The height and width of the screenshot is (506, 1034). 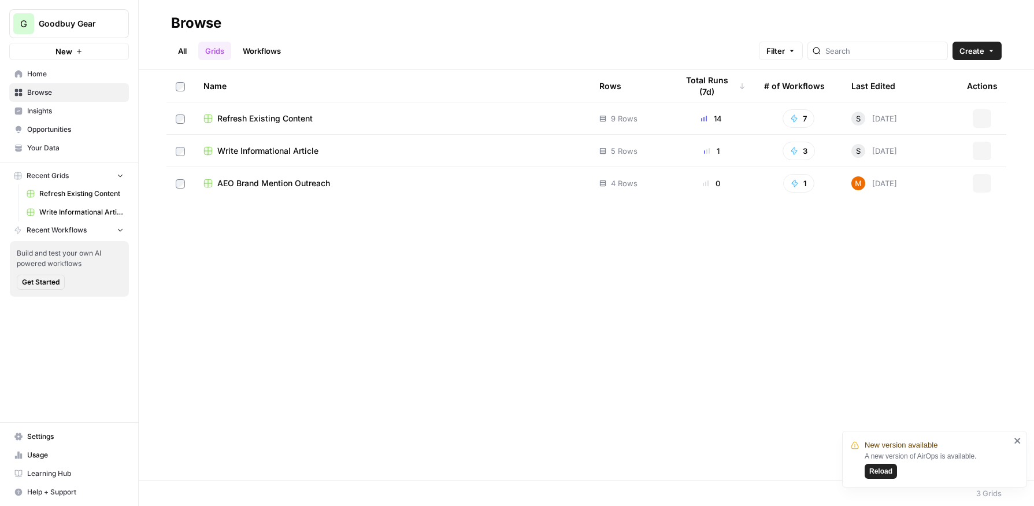 I want to click on span: Get Started, so click(x=40, y=282).